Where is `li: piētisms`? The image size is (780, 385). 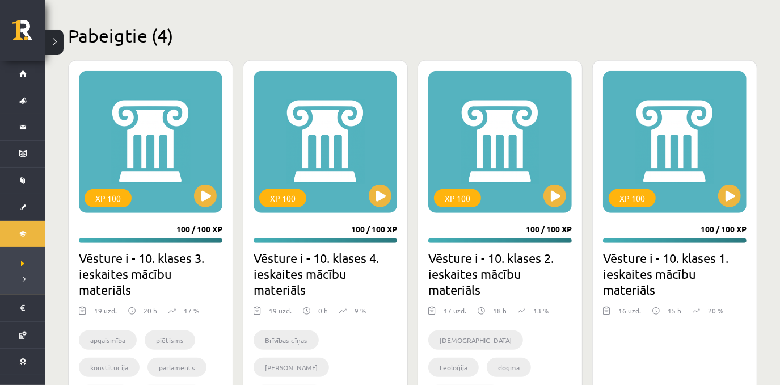
li: piētisms is located at coordinates (170, 340).